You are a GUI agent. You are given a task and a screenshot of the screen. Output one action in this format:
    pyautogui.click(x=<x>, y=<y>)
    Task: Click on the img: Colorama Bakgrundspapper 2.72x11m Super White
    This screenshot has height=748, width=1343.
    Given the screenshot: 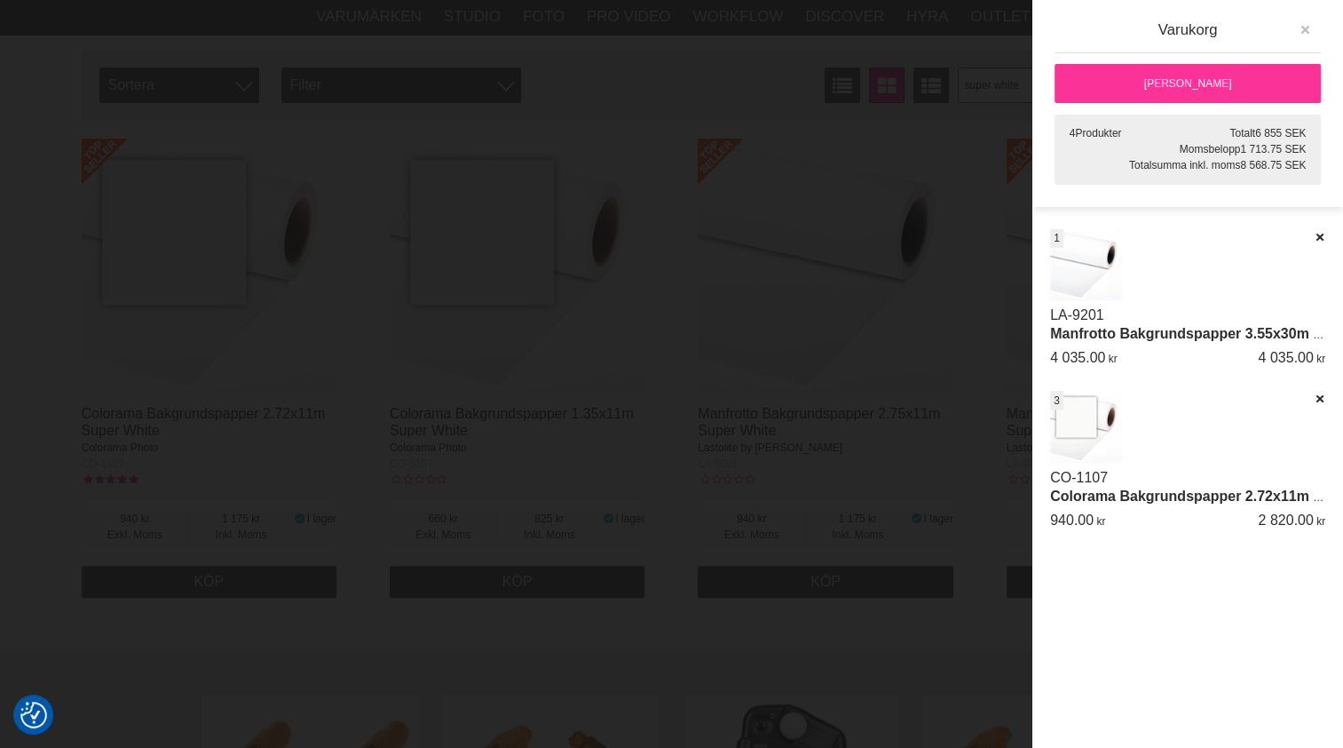 What is the action you would take?
    pyautogui.click(x=1086, y=426)
    